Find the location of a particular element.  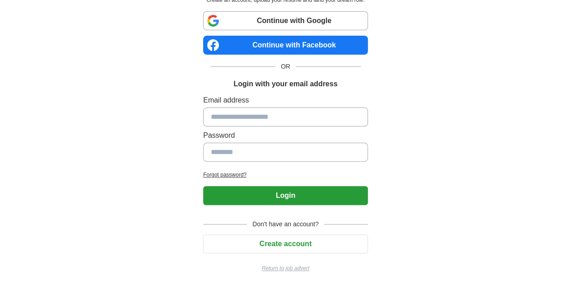

a: Forgot password? is located at coordinates (285, 175).